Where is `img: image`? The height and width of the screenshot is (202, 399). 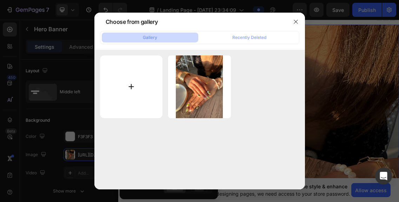 img: image is located at coordinates (199, 87).